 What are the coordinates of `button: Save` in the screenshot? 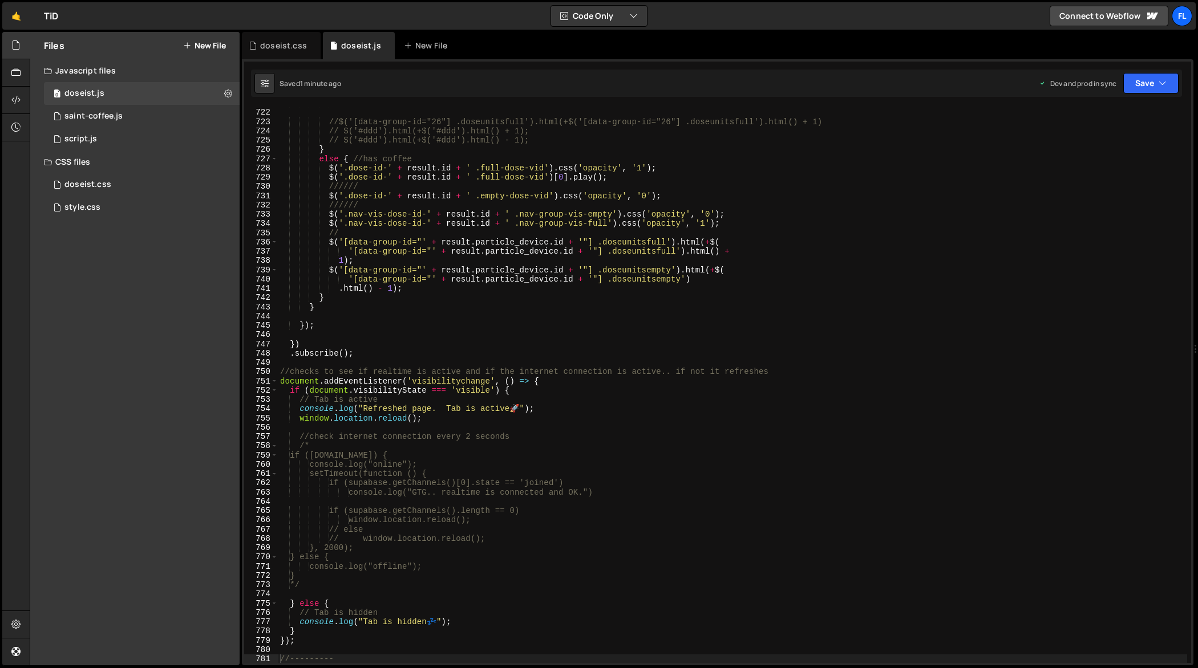 It's located at (1150, 83).